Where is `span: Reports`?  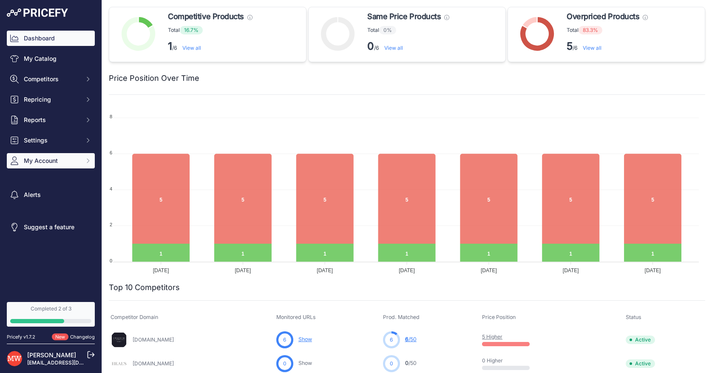 span: Reports is located at coordinates (51, 120).